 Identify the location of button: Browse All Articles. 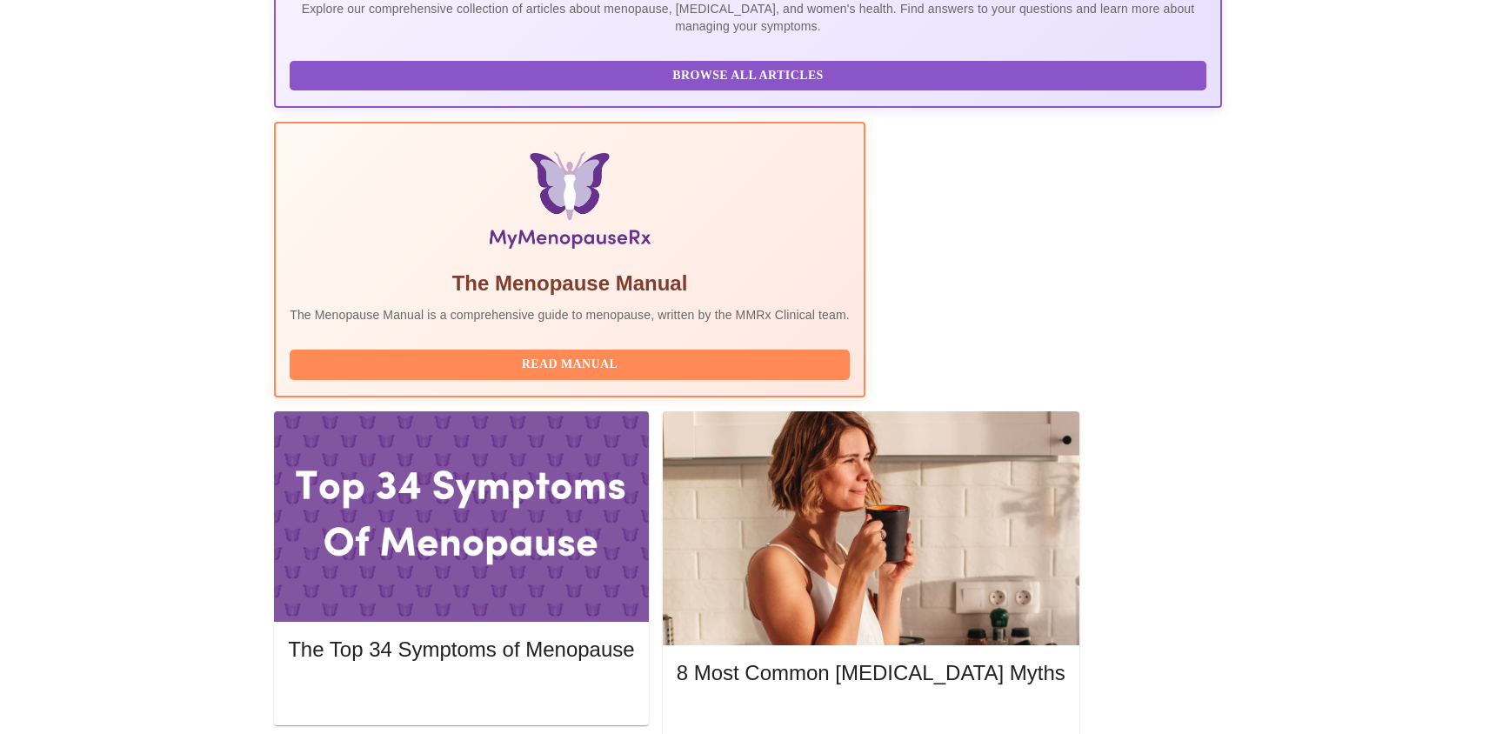
(748, 76).